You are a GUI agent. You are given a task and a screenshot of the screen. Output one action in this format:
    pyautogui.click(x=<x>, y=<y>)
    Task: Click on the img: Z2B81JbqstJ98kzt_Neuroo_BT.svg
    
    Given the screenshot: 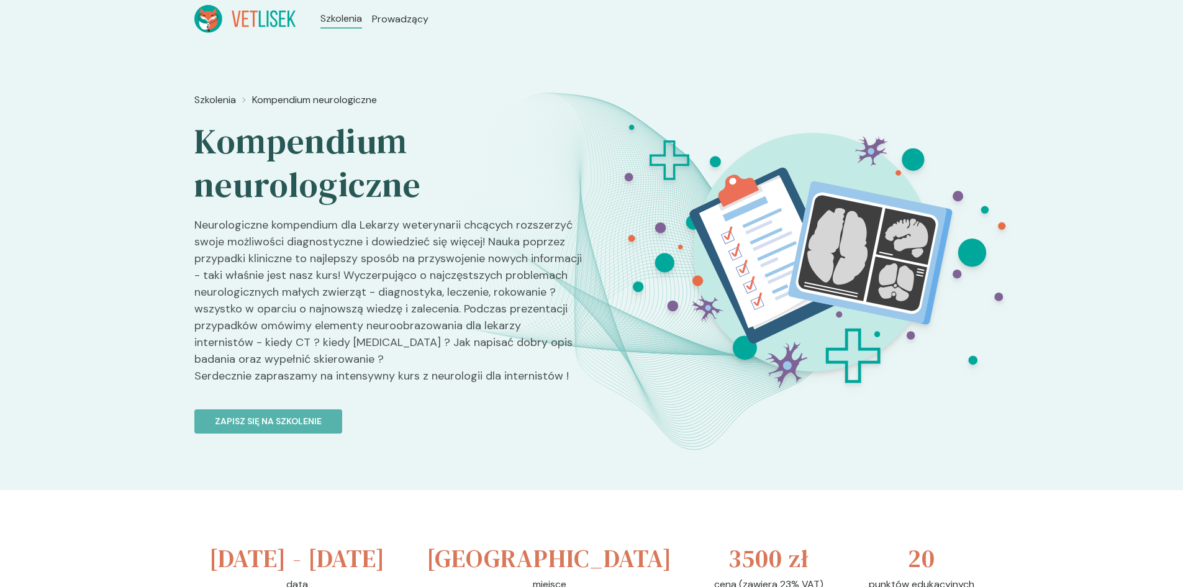 What is the action you would take?
    pyautogui.click(x=810, y=253)
    